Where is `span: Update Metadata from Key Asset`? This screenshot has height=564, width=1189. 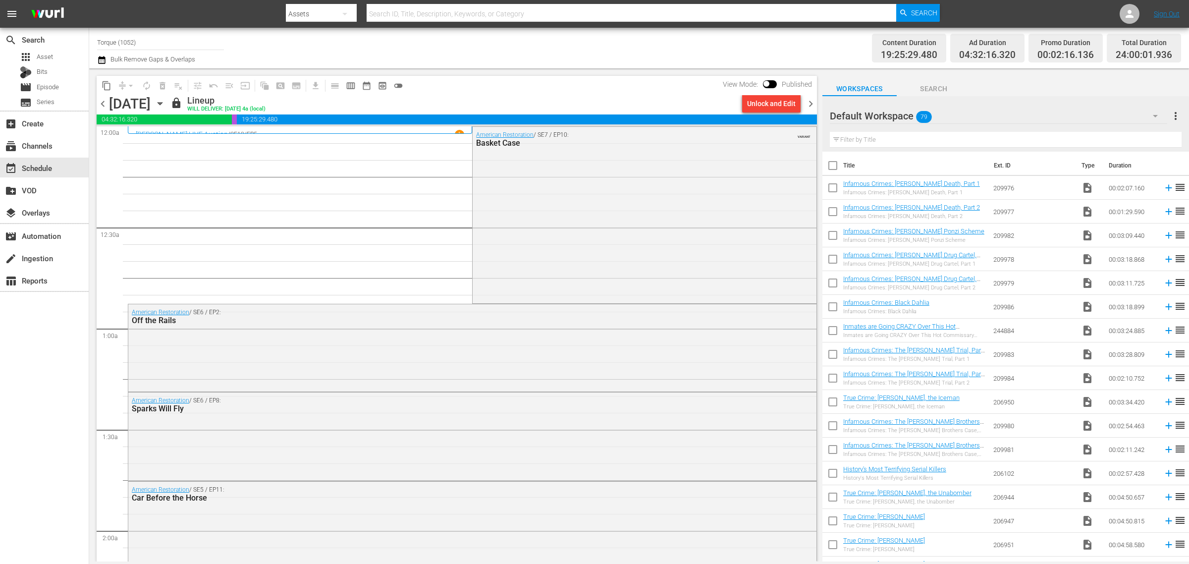 span: Update Metadata from Key Asset is located at coordinates (245, 86).